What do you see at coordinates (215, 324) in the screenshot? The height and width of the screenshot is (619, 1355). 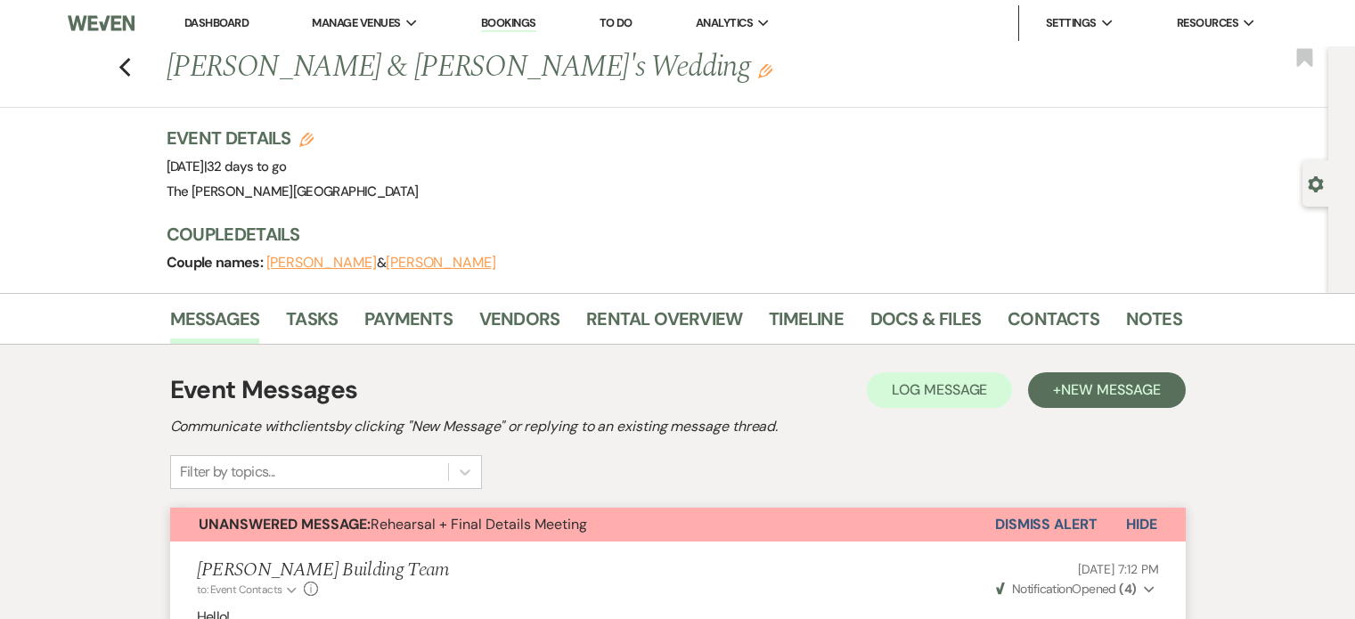 I see `a: Messages` at bounding box center [215, 324].